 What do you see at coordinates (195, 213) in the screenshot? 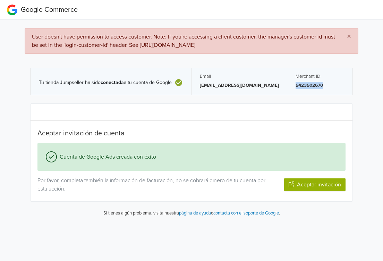
I see `a: página de ayuda` at bounding box center [195, 213].